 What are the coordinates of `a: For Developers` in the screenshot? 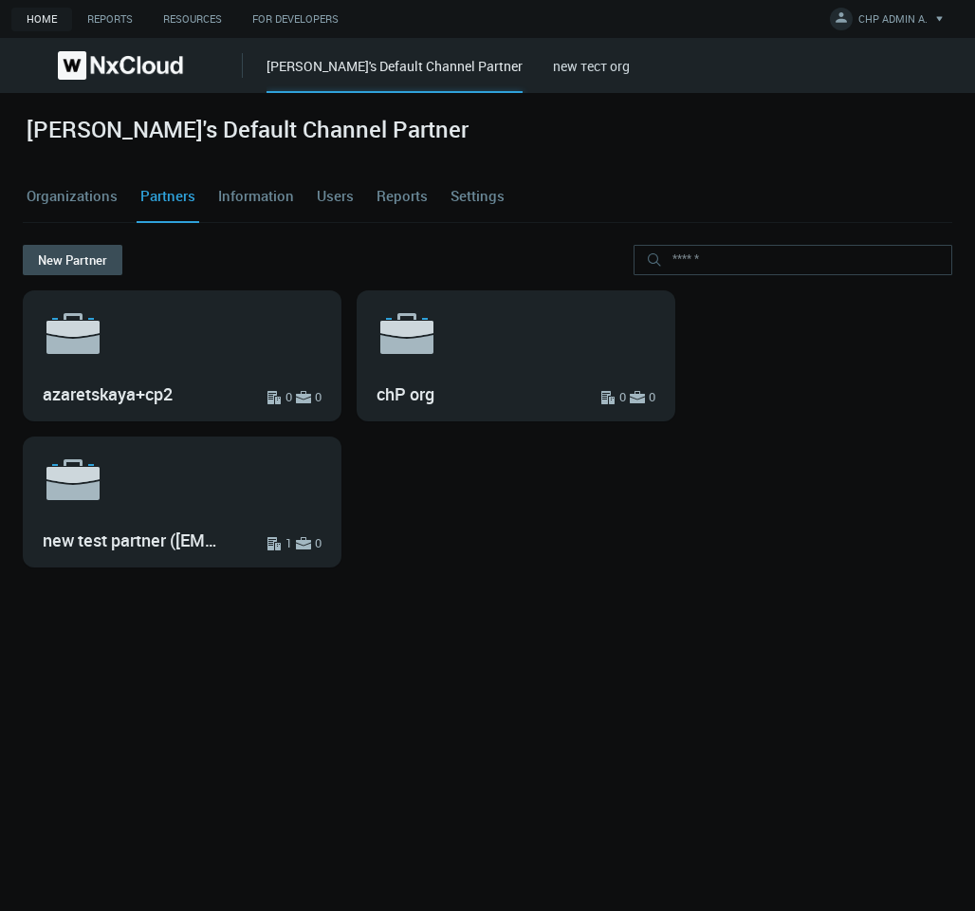 It's located at (295, 19).